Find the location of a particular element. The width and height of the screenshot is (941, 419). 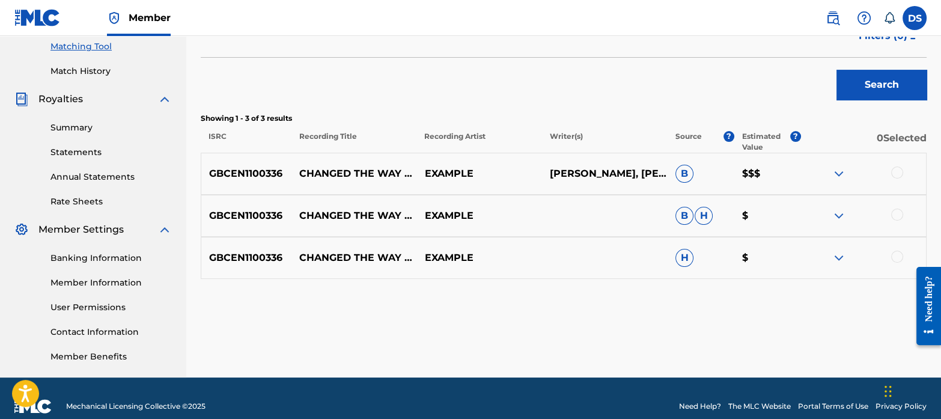

span: Filters ( 0 ) is located at coordinates (883, 36).